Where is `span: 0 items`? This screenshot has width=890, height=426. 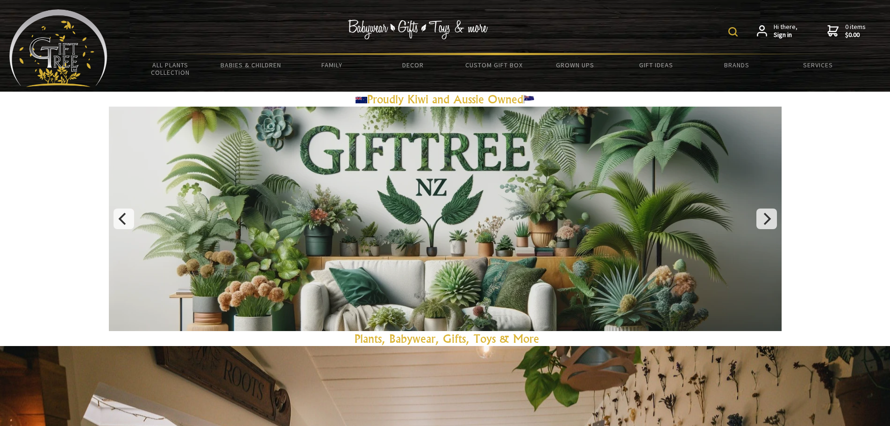
span: 0 items is located at coordinates (856, 31).